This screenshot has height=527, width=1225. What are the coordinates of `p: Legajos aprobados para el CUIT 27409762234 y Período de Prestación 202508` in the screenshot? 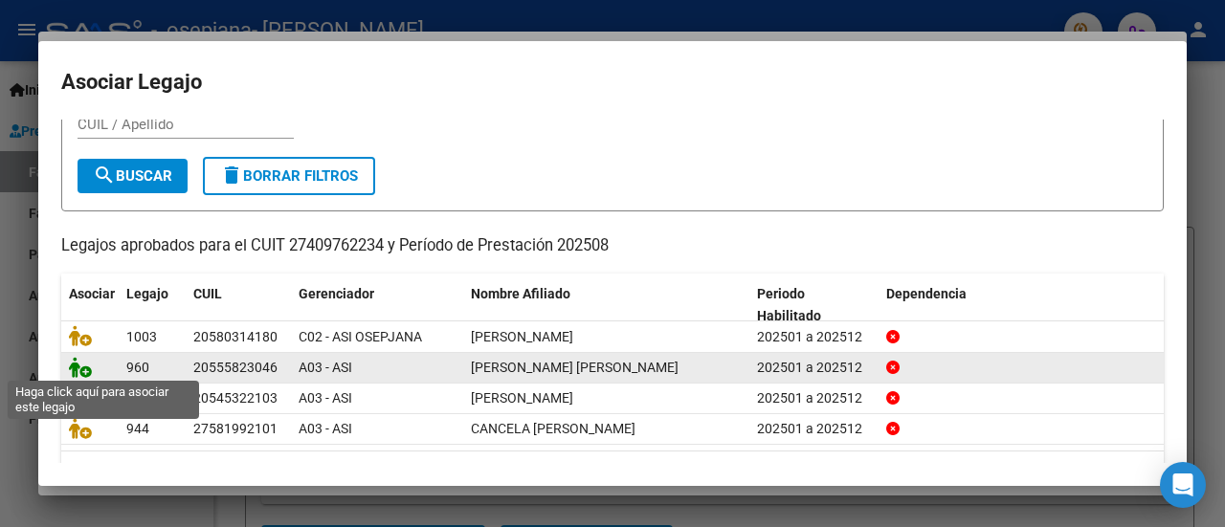 It's located at (613, 246).